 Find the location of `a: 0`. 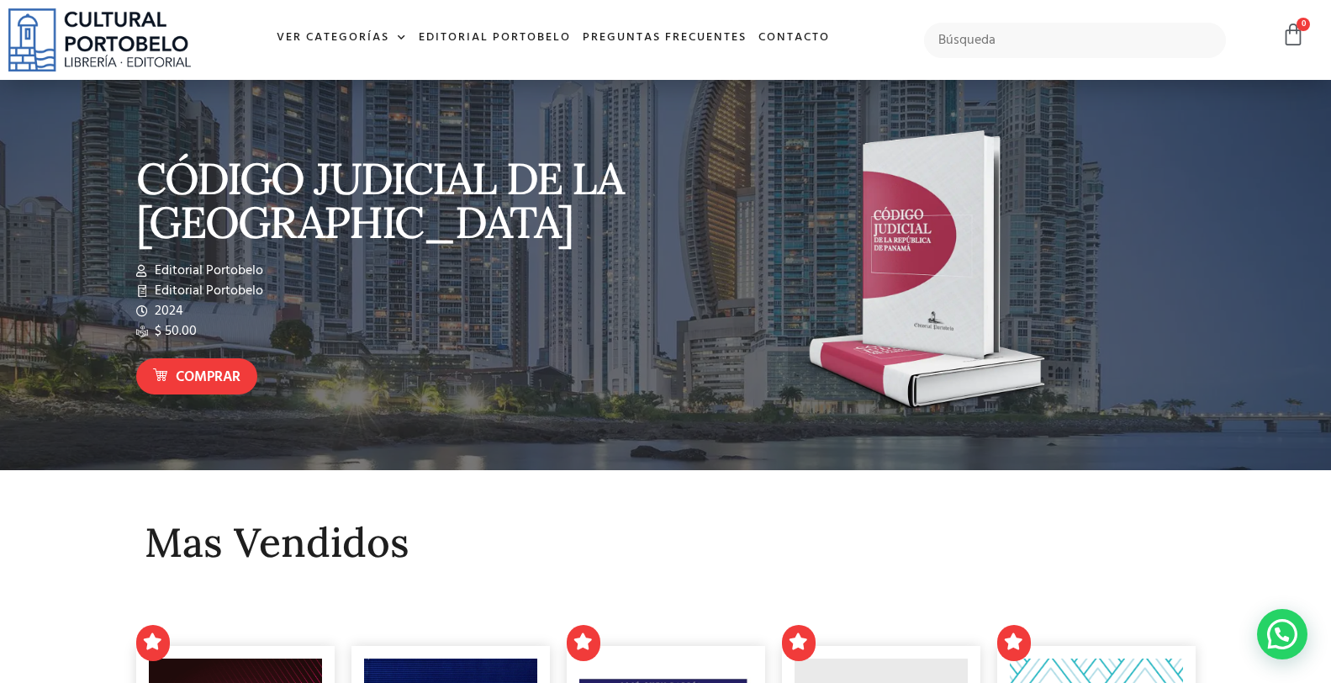

a: 0 is located at coordinates (1293, 34).